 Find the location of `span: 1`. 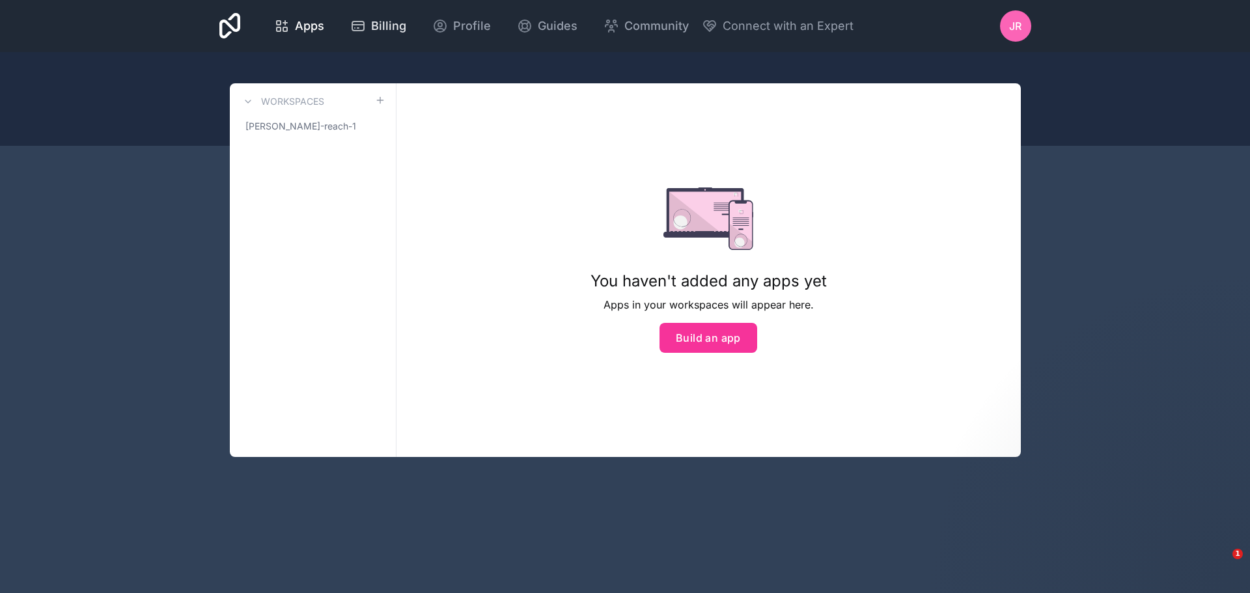

span: 1 is located at coordinates (1238, 554).